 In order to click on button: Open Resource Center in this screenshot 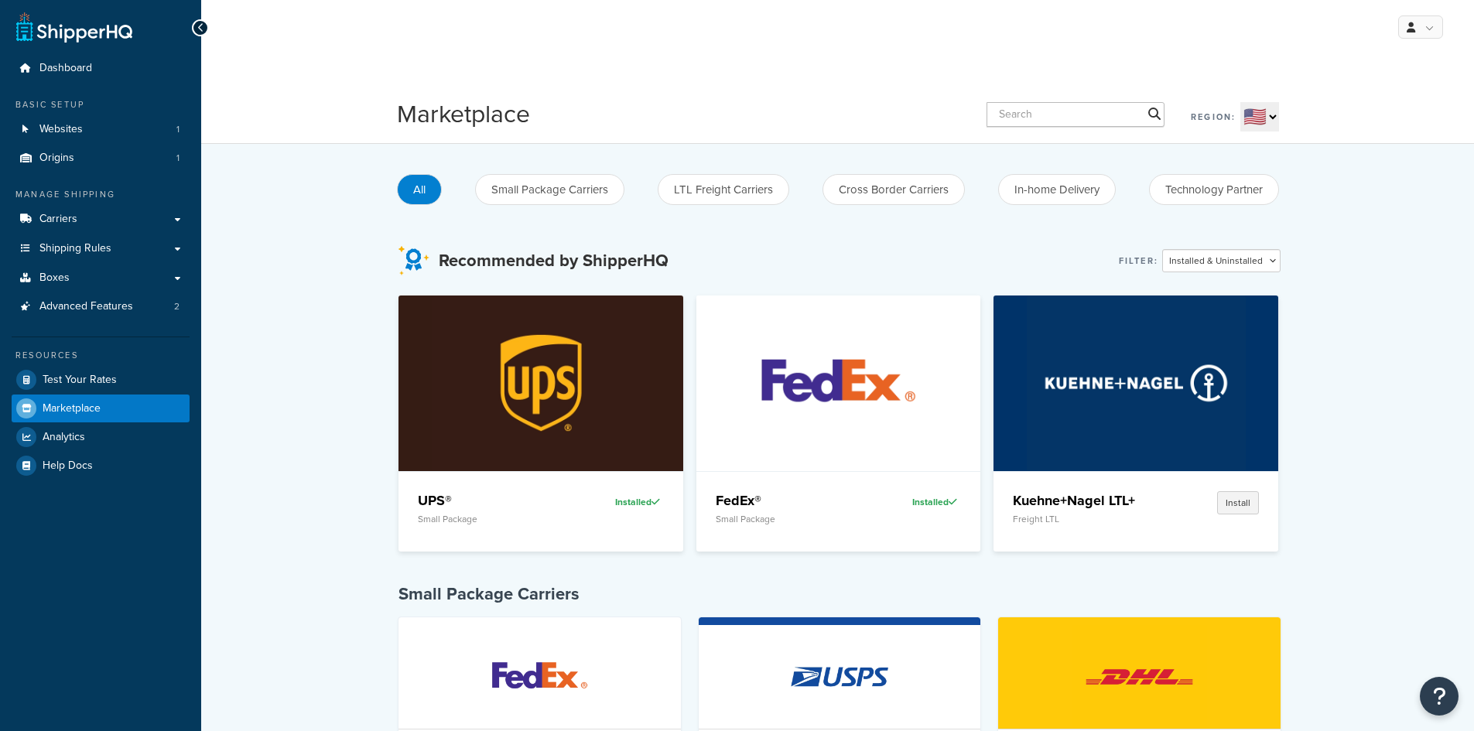, I will do `click(1439, 696)`.